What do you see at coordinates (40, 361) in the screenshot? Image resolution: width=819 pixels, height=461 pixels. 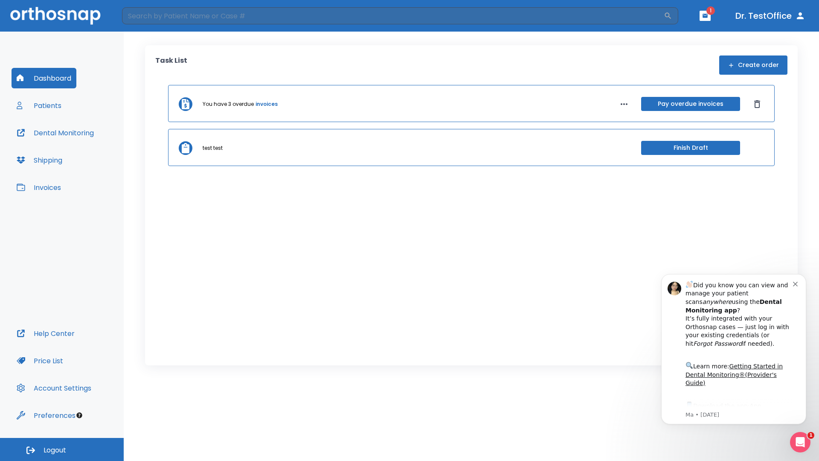 I see `a: Price List` at bounding box center [40, 361].